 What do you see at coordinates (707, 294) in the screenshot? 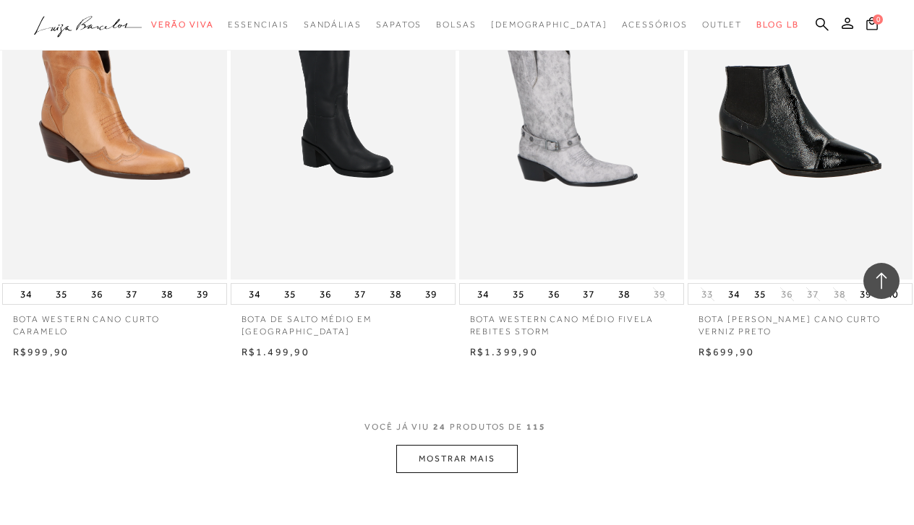
I see `button: 33` at bounding box center [707, 294].